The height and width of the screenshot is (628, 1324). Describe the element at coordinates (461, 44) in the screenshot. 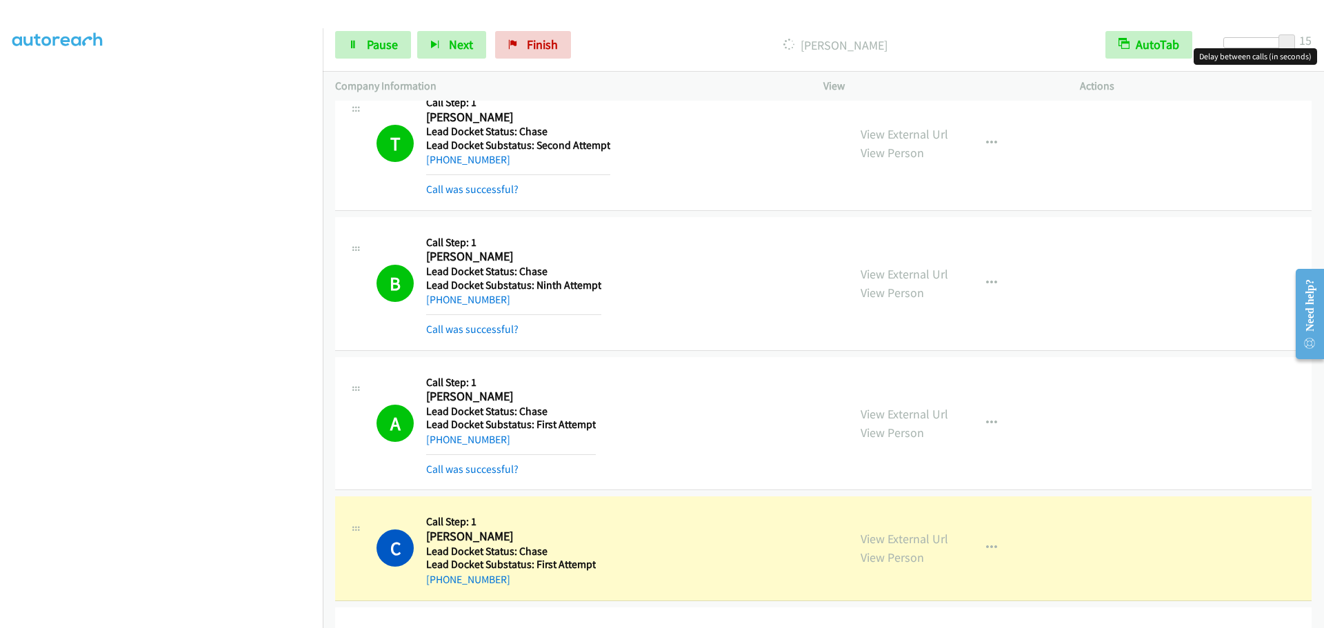

I see `span: Next` at that location.